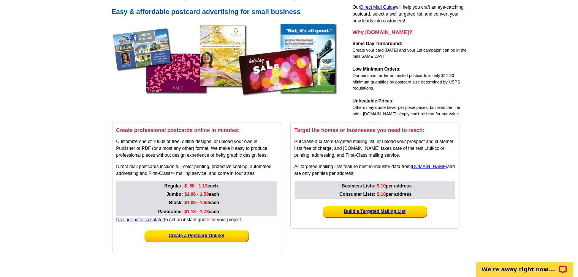 Image resolution: width=578 pixels, height=277 pixels. I want to click on strong: Unbeatable Prices:, so click(373, 101).